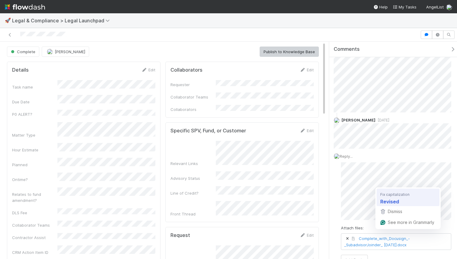  Describe the element at coordinates (193, 109) in the screenshot. I see `div: Collaborators` at that location.